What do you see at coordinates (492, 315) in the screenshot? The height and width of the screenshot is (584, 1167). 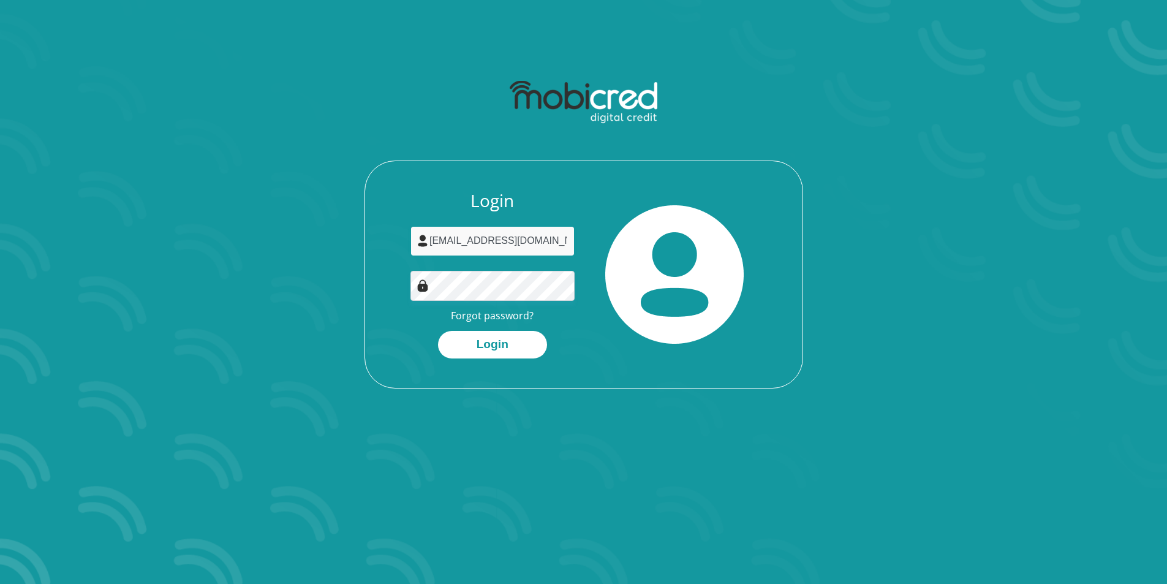 I see `a: Forgot password?` at bounding box center [492, 315].